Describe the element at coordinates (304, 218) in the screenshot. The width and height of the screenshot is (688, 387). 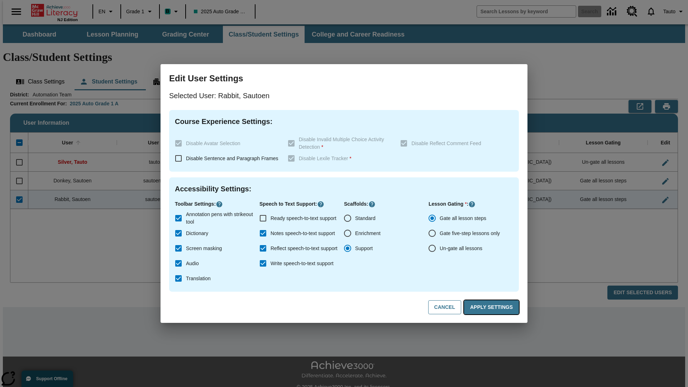
I see `span: Ready speech-to-text support` at that location.